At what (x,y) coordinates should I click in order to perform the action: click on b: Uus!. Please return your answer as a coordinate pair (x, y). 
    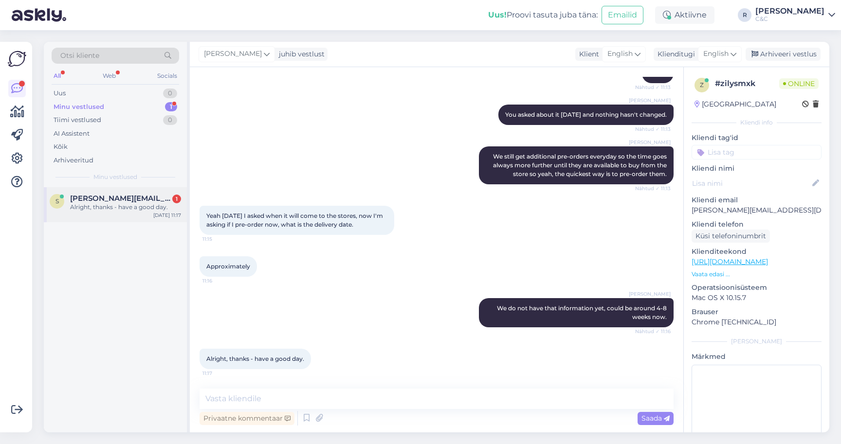
    Looking at the image, I should click on (497, 15).